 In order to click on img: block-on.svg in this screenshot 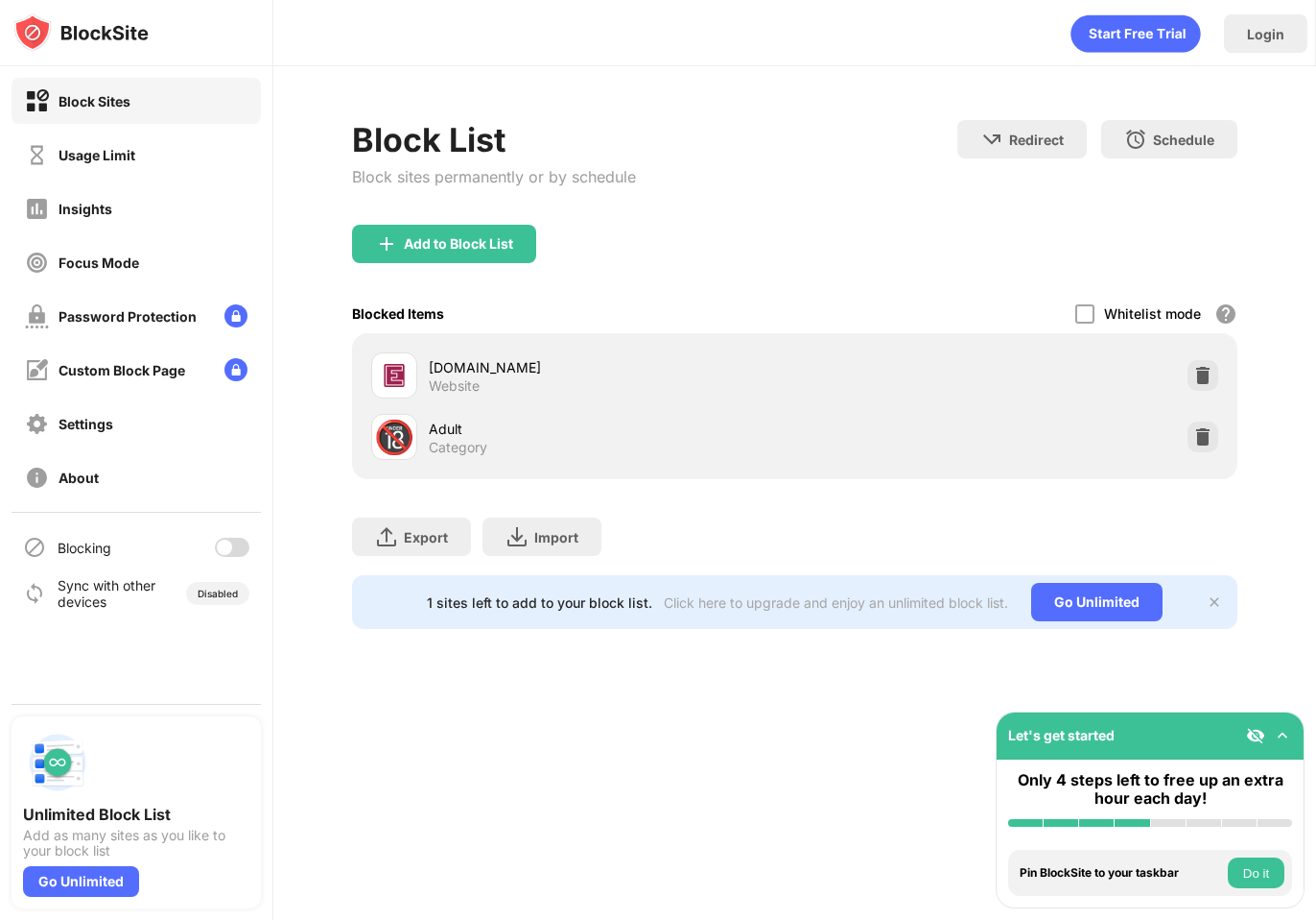, I will do `click(37, 101)`.